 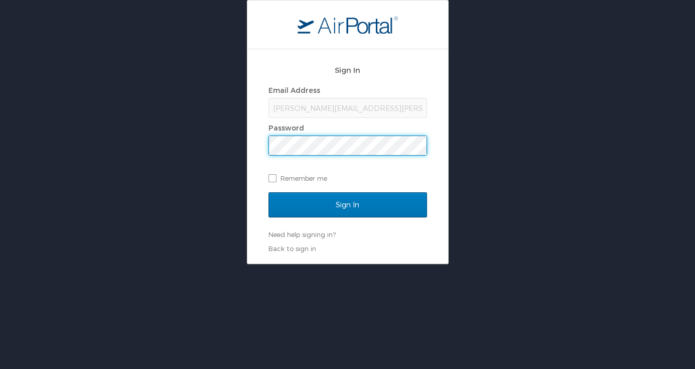 What do you see at coordinates (286, 127) in the screenshot?
I see `label: Password` at bounding box center [286, 127].